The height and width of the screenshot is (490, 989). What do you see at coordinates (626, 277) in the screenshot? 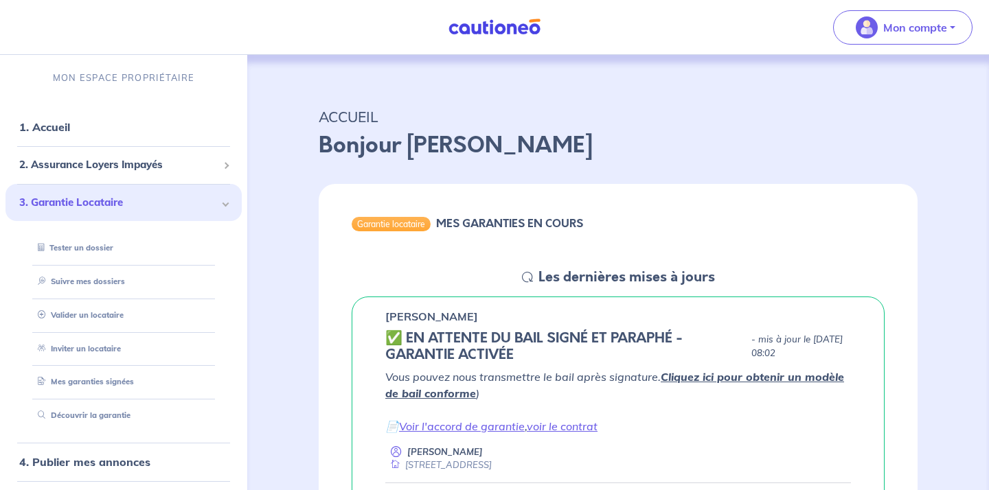
I see `h5: Les dernières mises à jours` at bounding box center [626, 277].